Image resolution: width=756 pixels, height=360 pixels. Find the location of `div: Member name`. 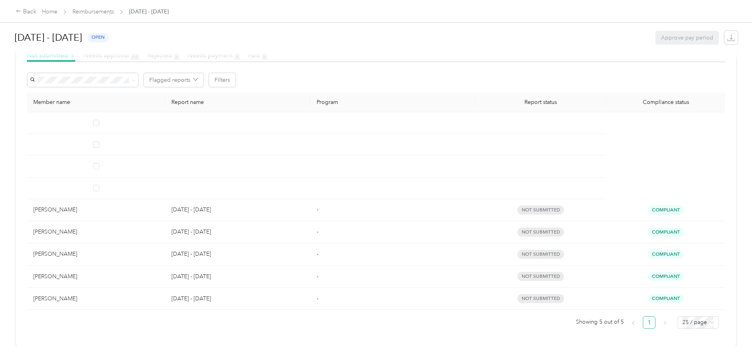

div: Member name is located at coordinates (96, 102).